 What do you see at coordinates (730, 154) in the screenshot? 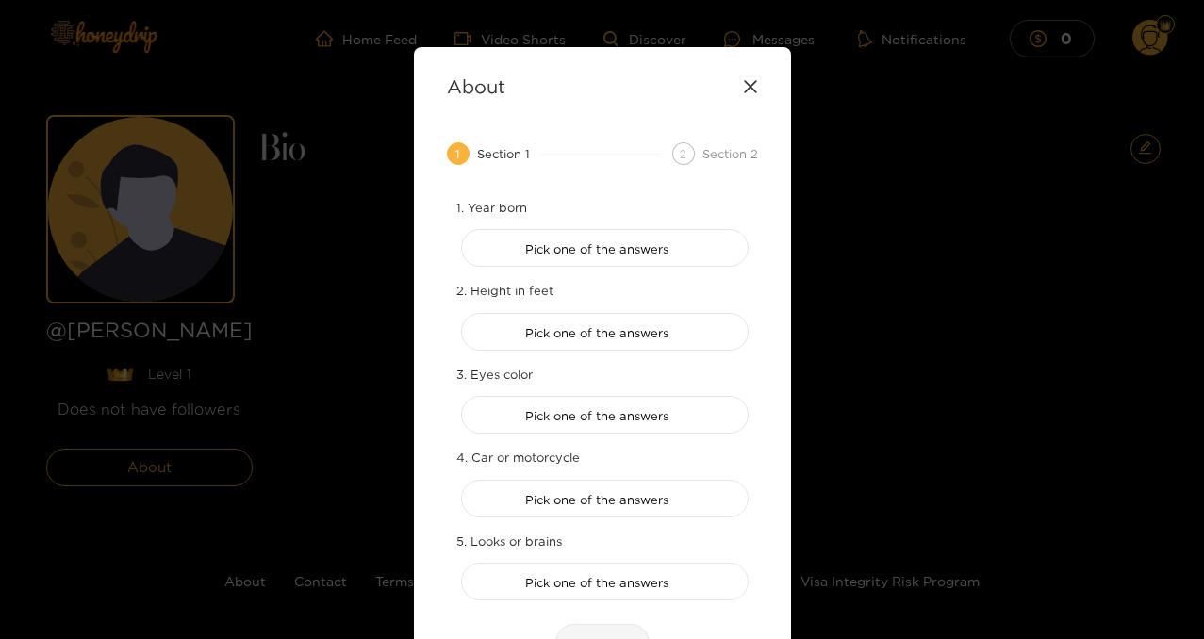
I see `div: Section 2` at bounding box center [730, 154].